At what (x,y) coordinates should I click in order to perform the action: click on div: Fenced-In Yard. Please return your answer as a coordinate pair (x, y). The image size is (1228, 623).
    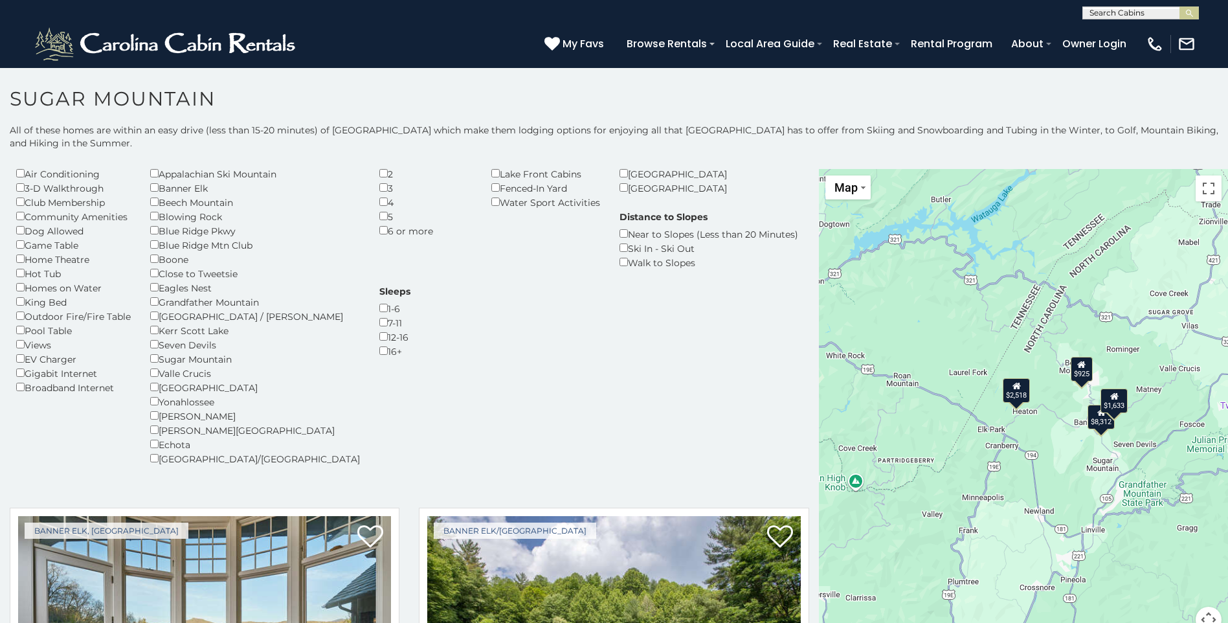
    Looking at the image, I should click on (546, 188).